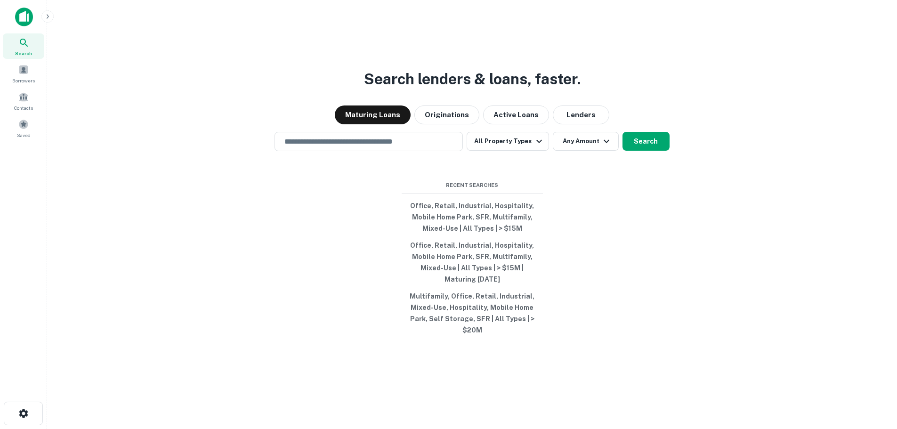 The height and width of the screenshot is (429, 897). Describe the element at coordinates (646, 141) in the screenshot. I see `button: Search` at that location.